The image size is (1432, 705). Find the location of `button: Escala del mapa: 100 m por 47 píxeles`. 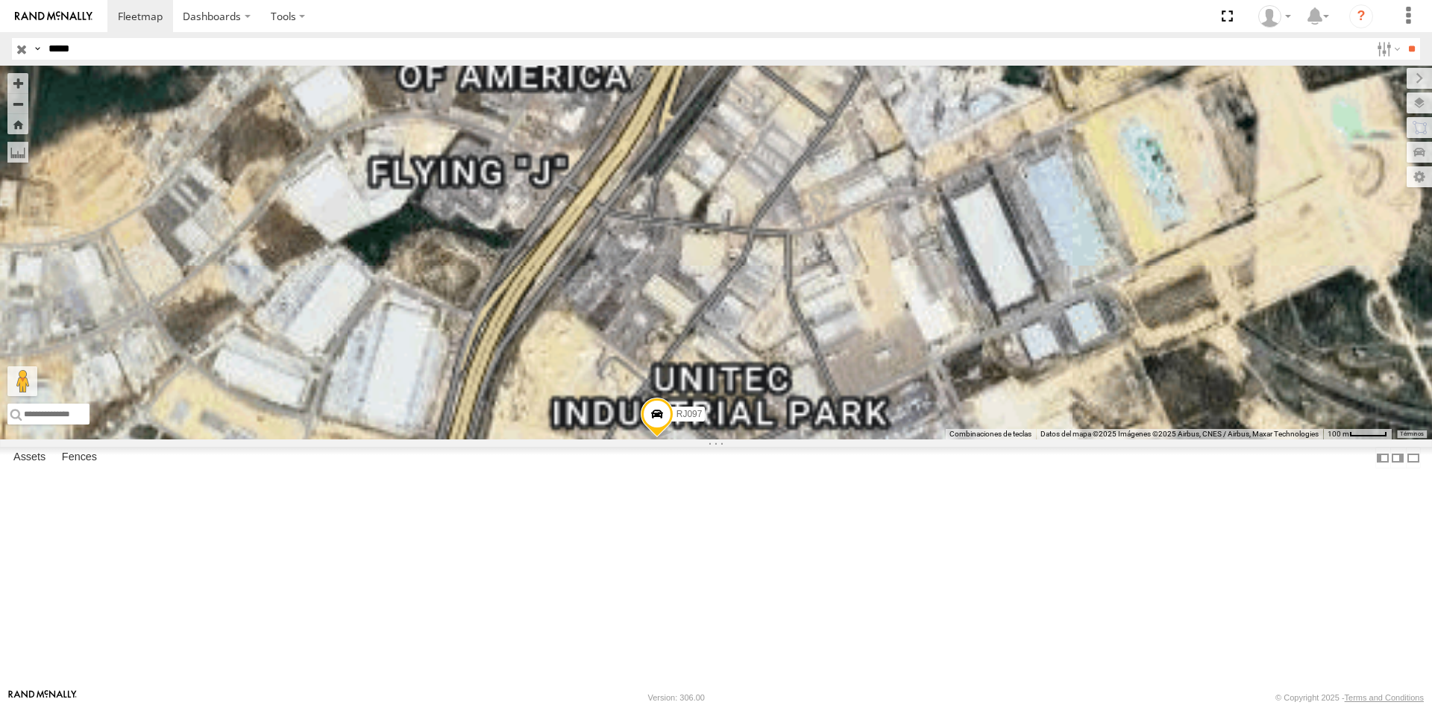

button: Escala del mapa: 100 m por 47 píxeles is located at coordinates (1357, 434).